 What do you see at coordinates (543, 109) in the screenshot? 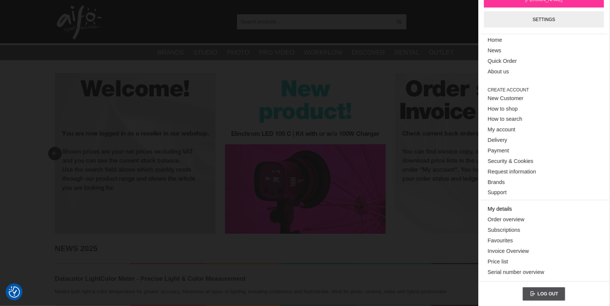
I see `a: How to shop` at bounding box center [543, 109].